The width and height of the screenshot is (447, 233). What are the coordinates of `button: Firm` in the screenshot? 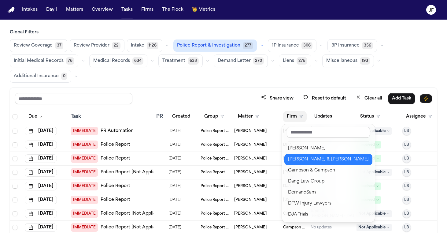 It's located at (295, 116).